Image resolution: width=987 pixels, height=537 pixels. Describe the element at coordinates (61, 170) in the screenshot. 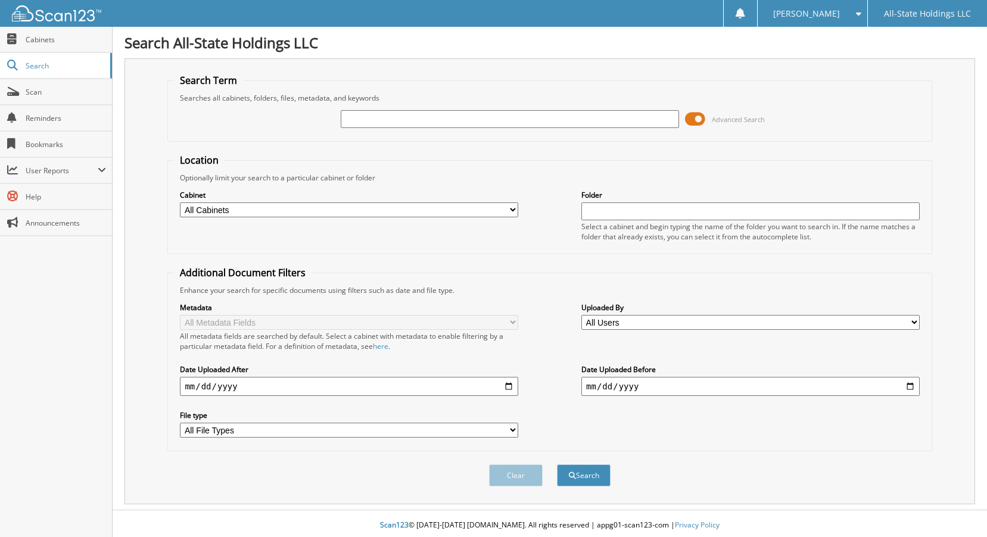

I see `span: User Reports` at that location.